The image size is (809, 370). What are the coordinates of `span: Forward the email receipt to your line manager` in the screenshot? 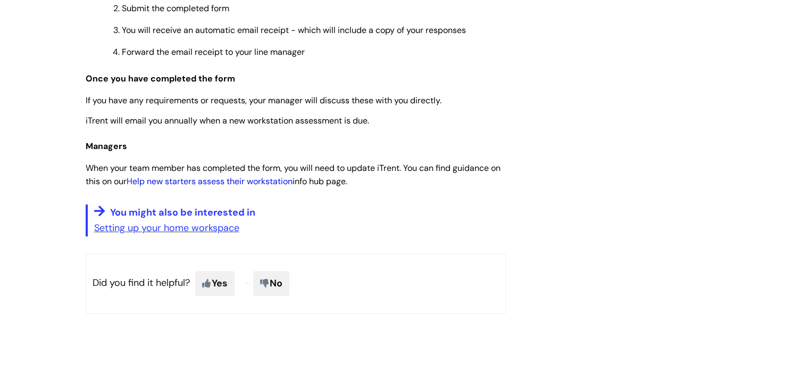 It's located at (213, 52).